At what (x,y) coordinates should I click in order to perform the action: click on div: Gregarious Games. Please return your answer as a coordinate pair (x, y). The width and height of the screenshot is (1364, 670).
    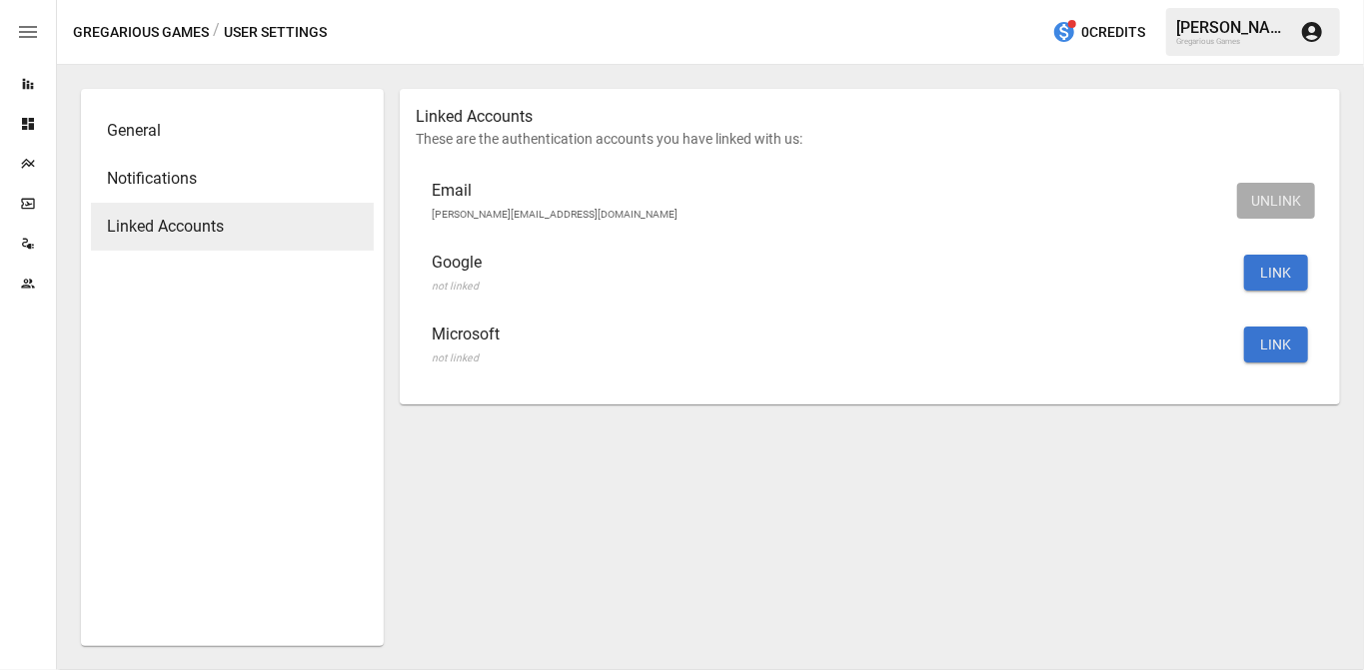
    Looking at the image, I should click on (1232, 41).